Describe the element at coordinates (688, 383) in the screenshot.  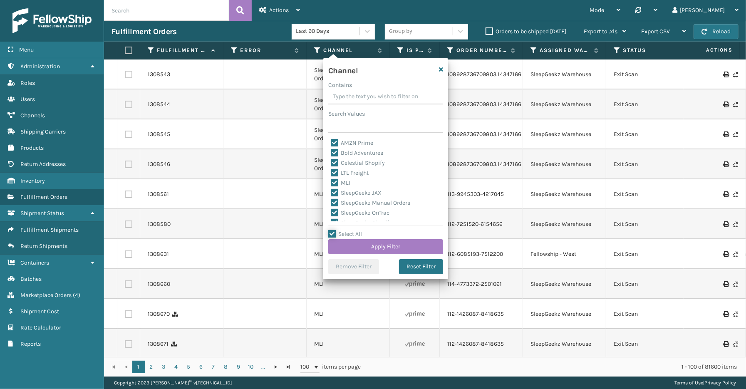
I see `a: Terms of Use` at that location.